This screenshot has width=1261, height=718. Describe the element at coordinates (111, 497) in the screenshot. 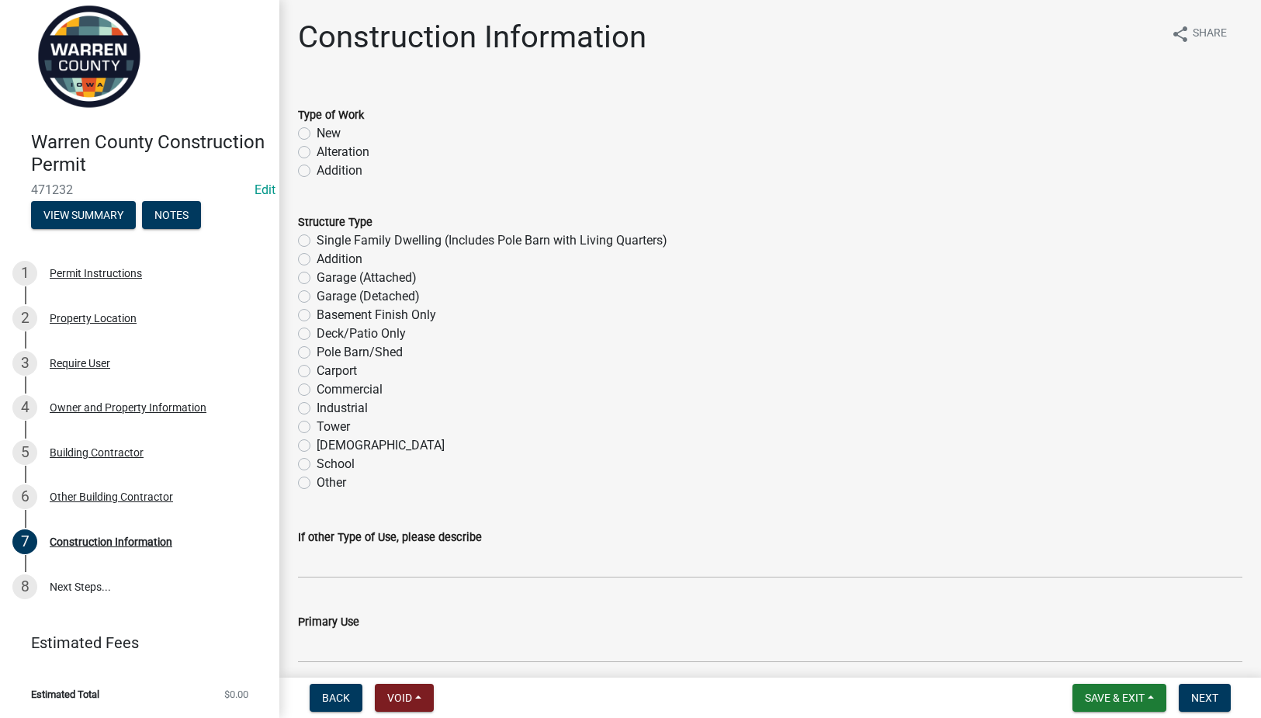

I see `div: Other Building Contractor` at that location.